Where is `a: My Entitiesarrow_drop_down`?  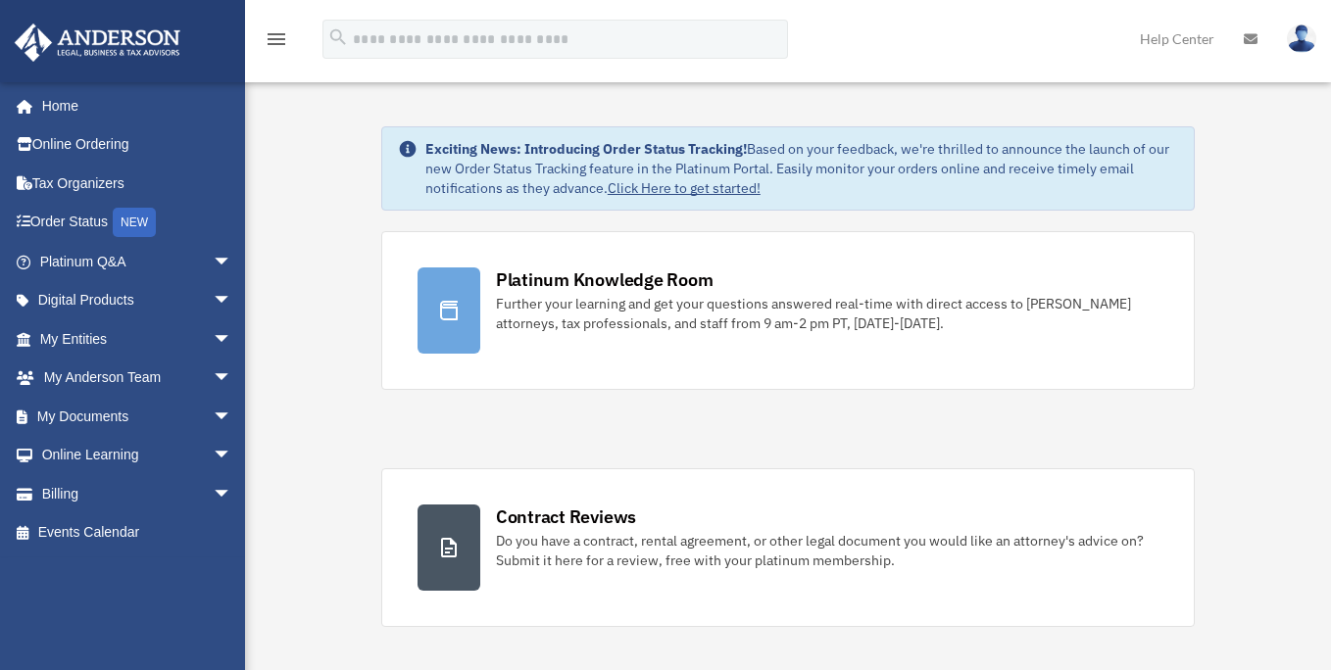
a: My Entitiesarrow_drop_down is located at coordinates (137, 339).